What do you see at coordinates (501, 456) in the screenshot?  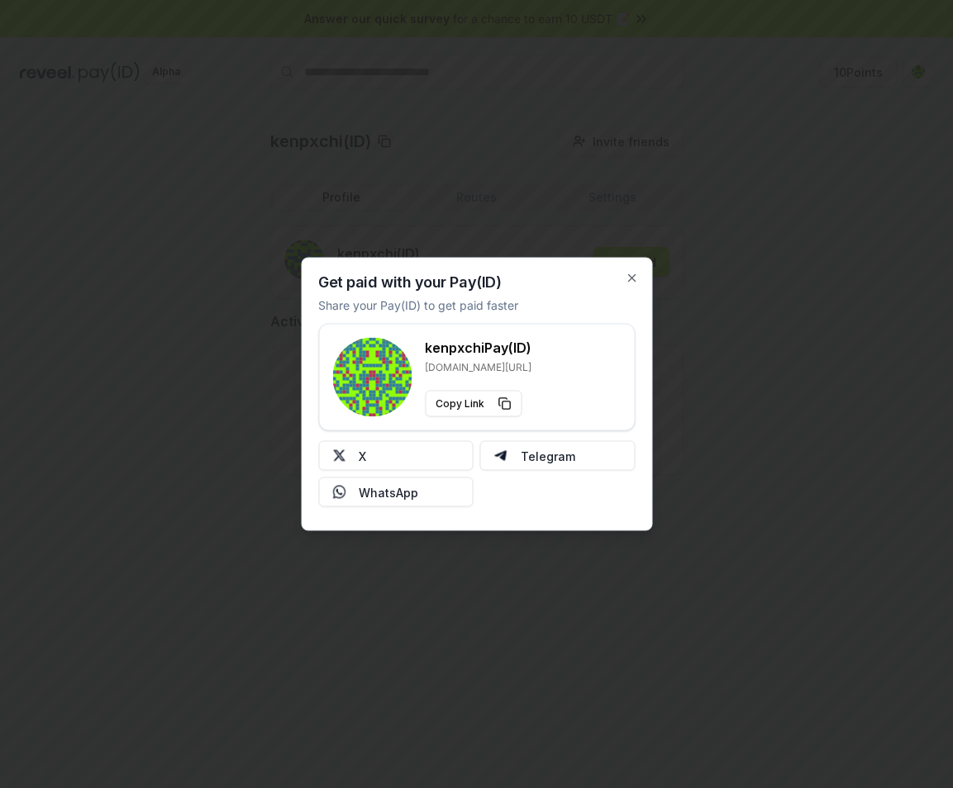 I see `img: Telegram` at bounding box center [501, 456].